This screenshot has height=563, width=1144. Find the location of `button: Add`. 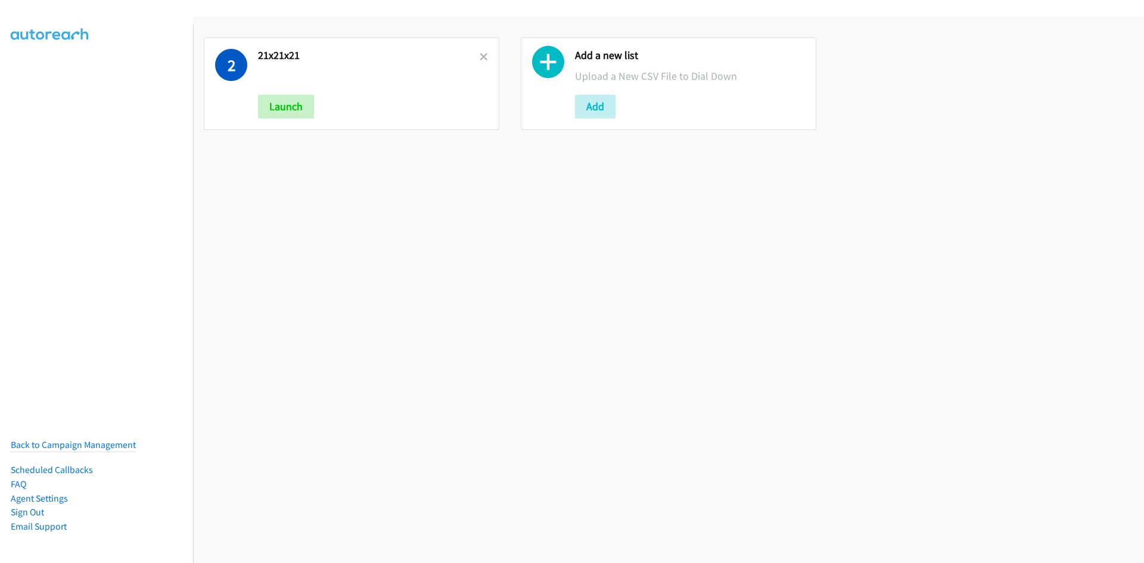

button: Add is located at coordinates (595, 107).